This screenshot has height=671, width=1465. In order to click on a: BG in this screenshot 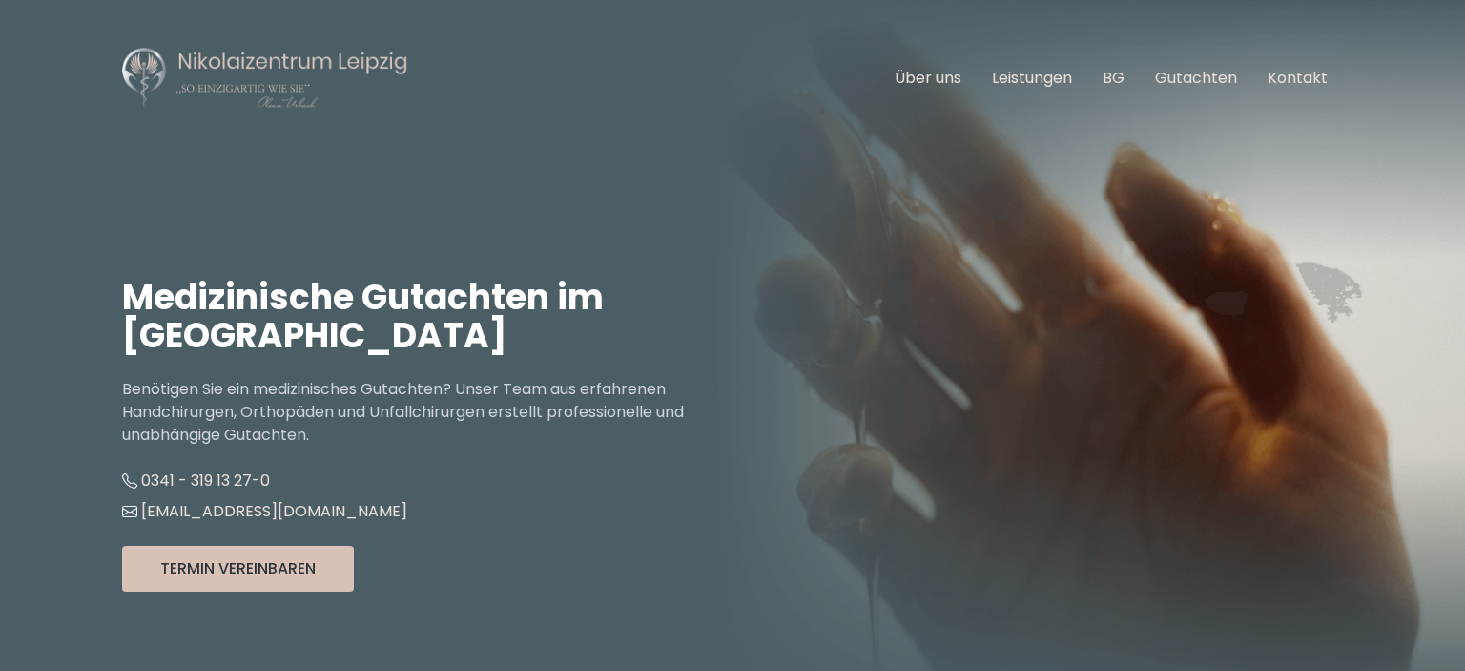, I will do `click(1113, 77)`.